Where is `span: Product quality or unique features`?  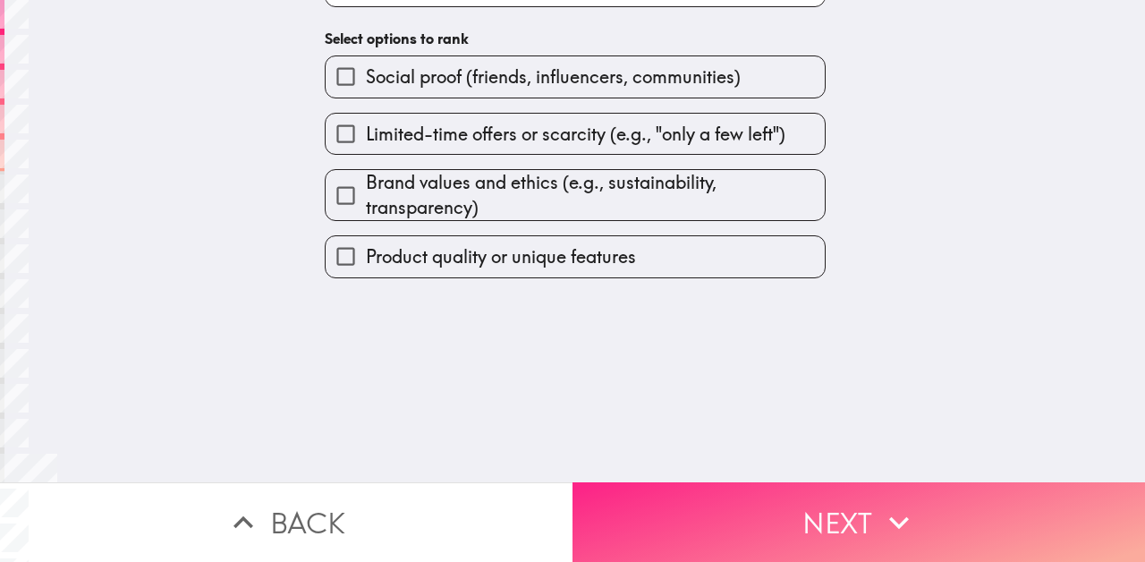 span: Product quality or unique features is located at coordinates (501, 257).